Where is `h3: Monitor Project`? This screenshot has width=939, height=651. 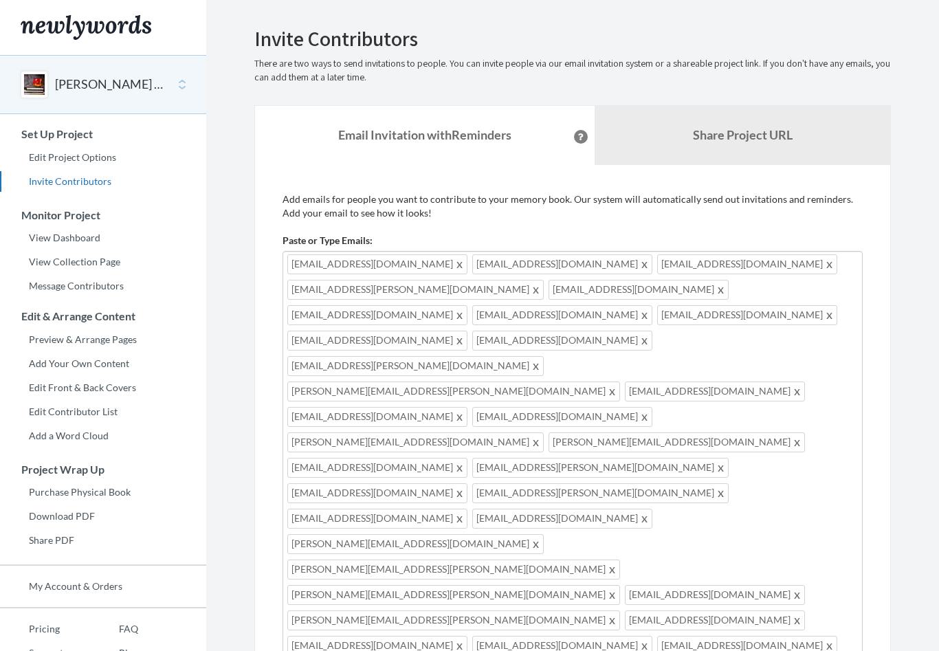
h3: Monitor Project is located at coordinates (103, 215).